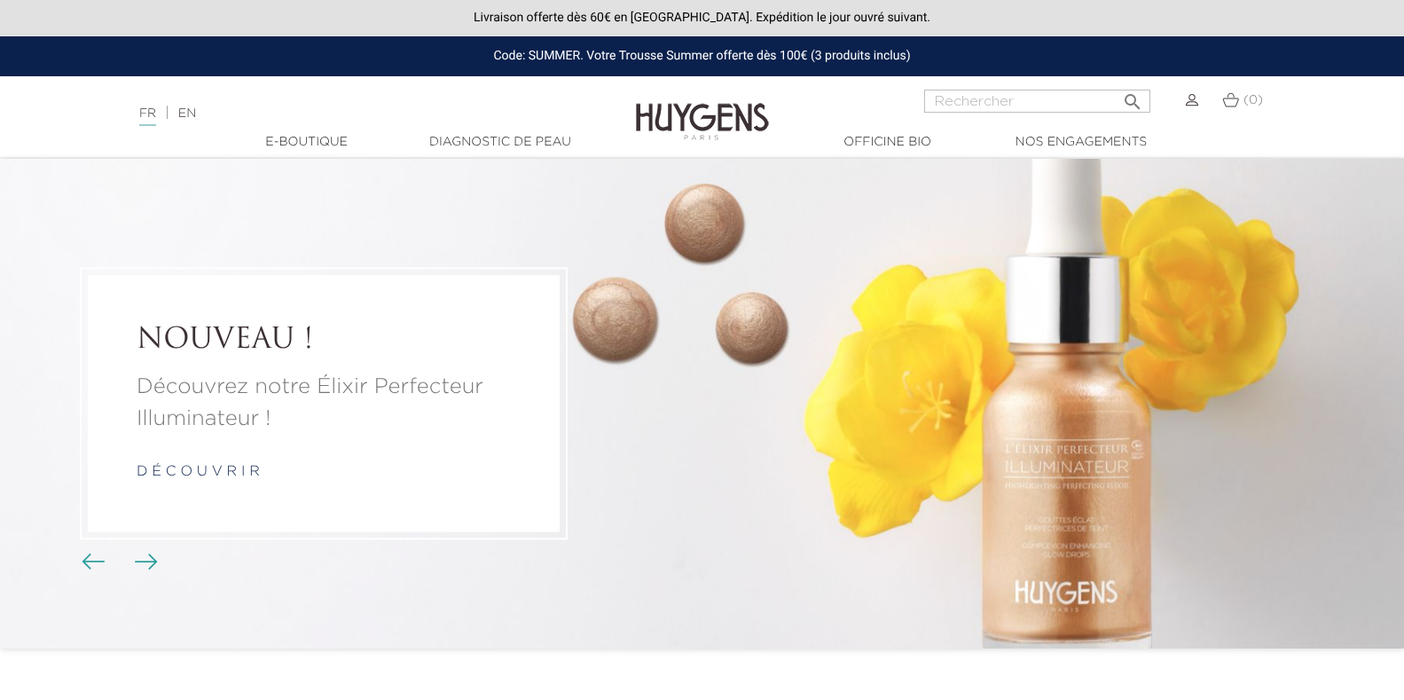 This screenshot has width=1404, height=700. Describe the element at coordinates (187, 114) in the screenshot. I see `a: EN` at that location.